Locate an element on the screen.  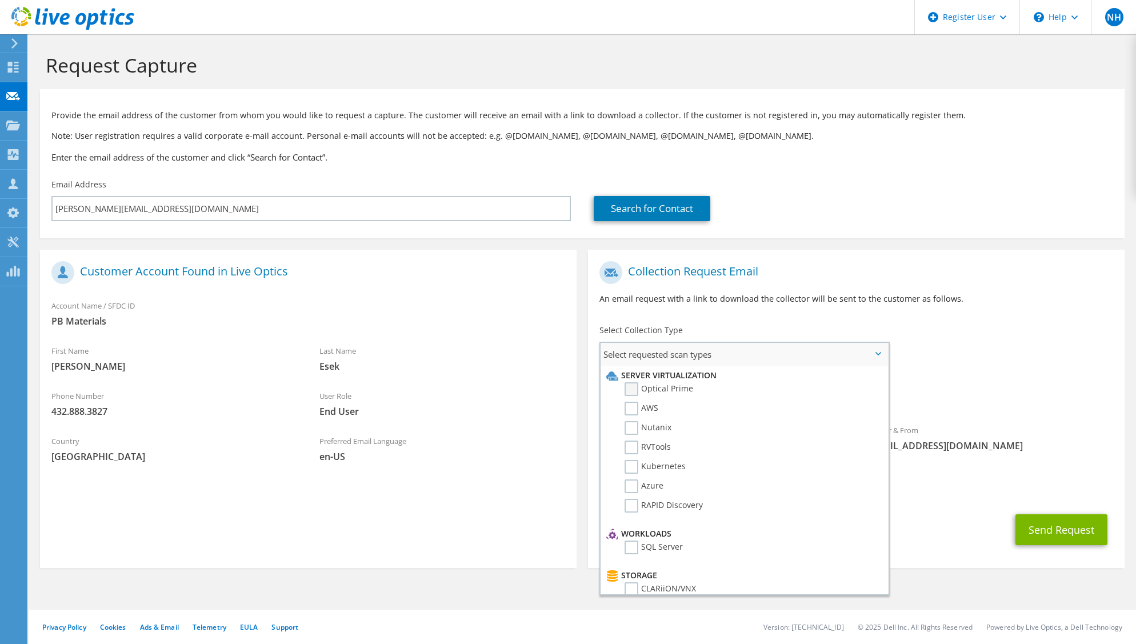
label: Select Collection Type is located at coordinates (641, 330).